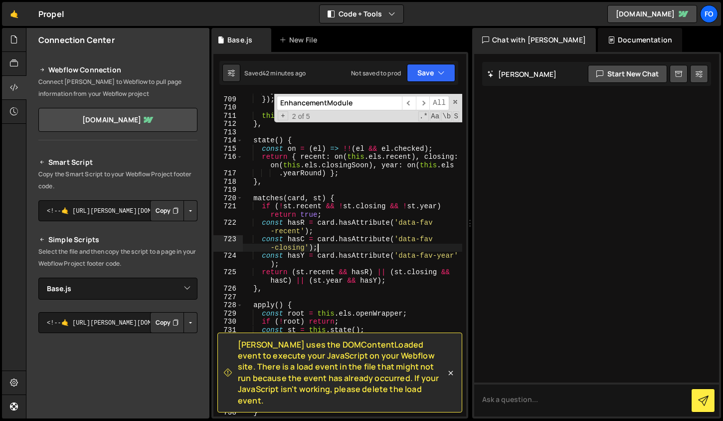 The width and height of the screenshot is (723, 421). What do you see at coordinates (228, 140) in the screenshot?
I see `div: 714` at bounding box center [228, 140].